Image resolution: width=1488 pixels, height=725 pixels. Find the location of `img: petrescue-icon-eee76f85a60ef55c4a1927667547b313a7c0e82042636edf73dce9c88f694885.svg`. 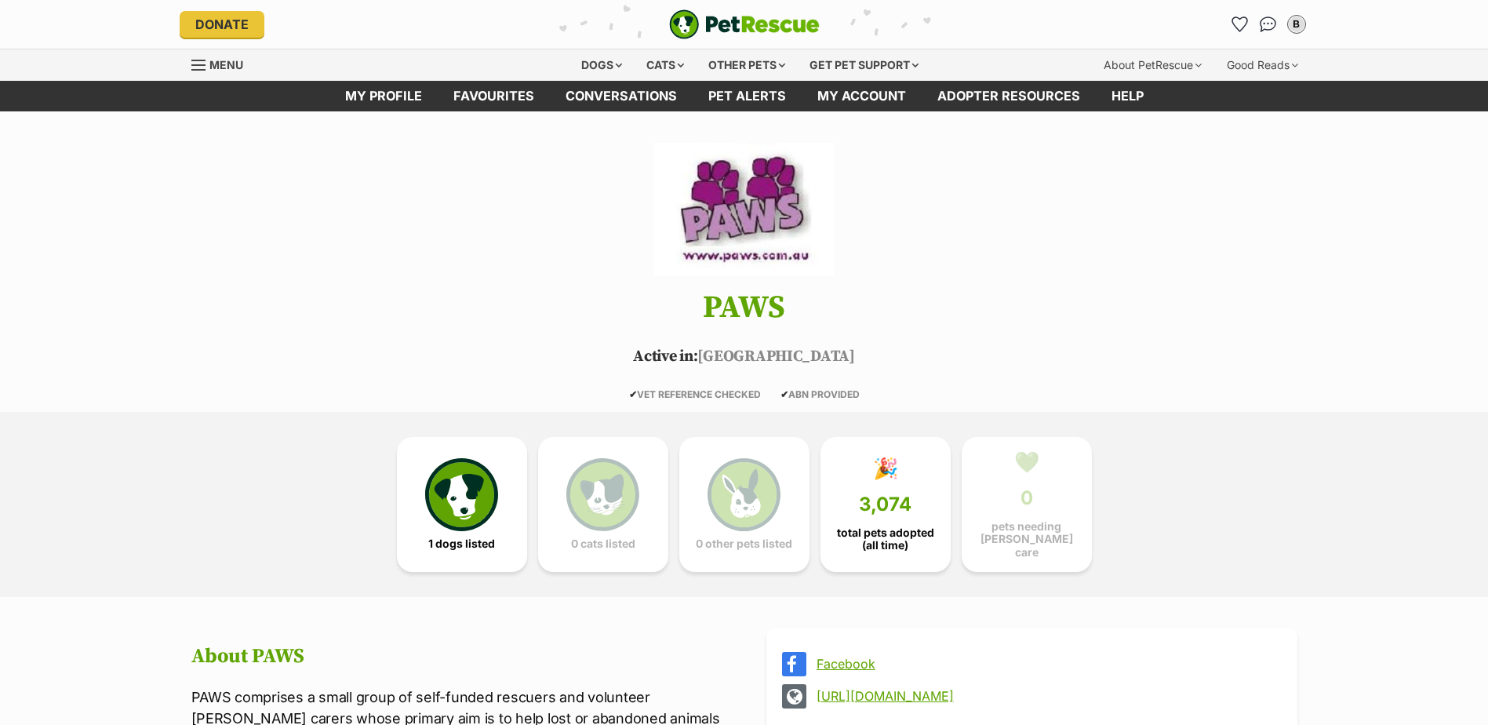

img: petrescue-icon-eee76f85a60ef55c4a1927667547b313a7c0e82042636edf73dce9c88f694885.svg is located at coordinates (461, 494).